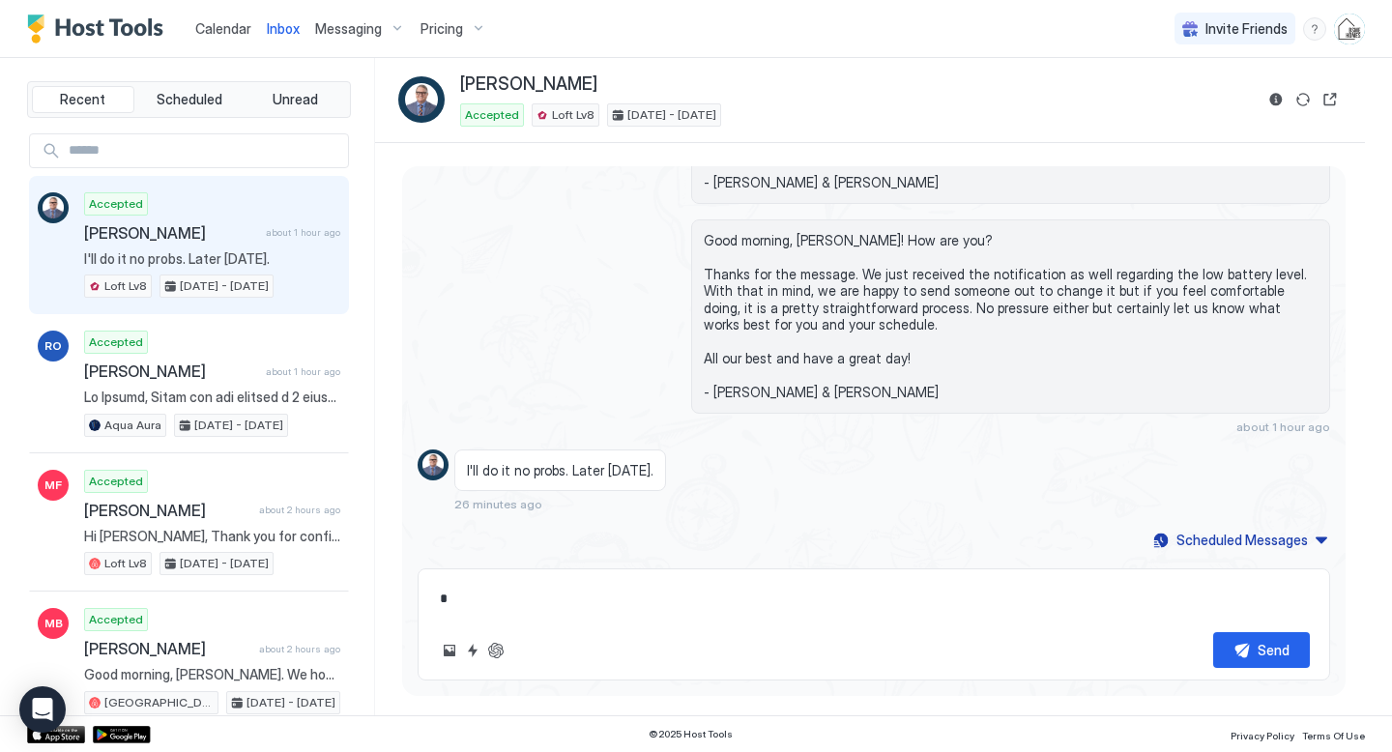 Image resolution: width=1392 pixels, height=752 pixels. Describe the element at coordinates (1276, 100) in the screenshot. I see `button: Reservation information` at that location.